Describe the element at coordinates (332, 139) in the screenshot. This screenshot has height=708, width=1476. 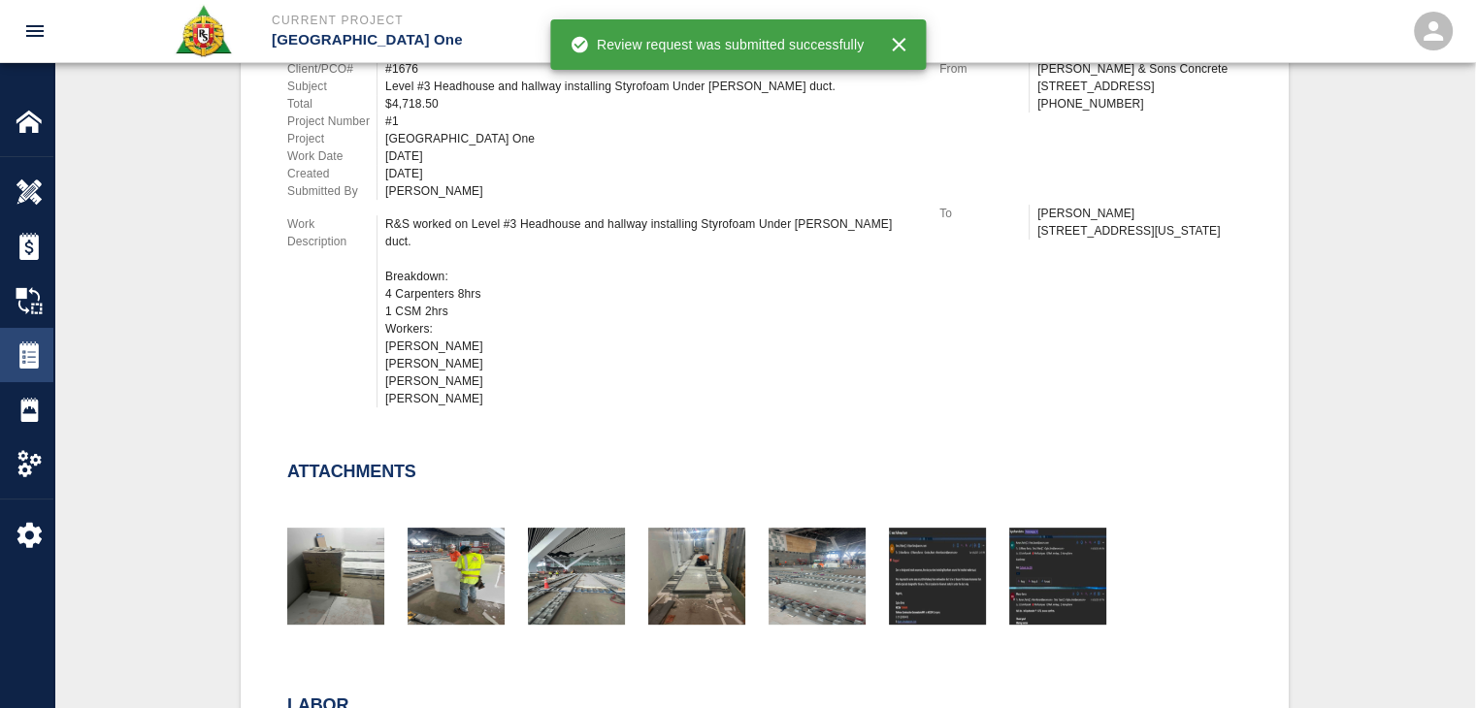
I see `p: Project` at that location.